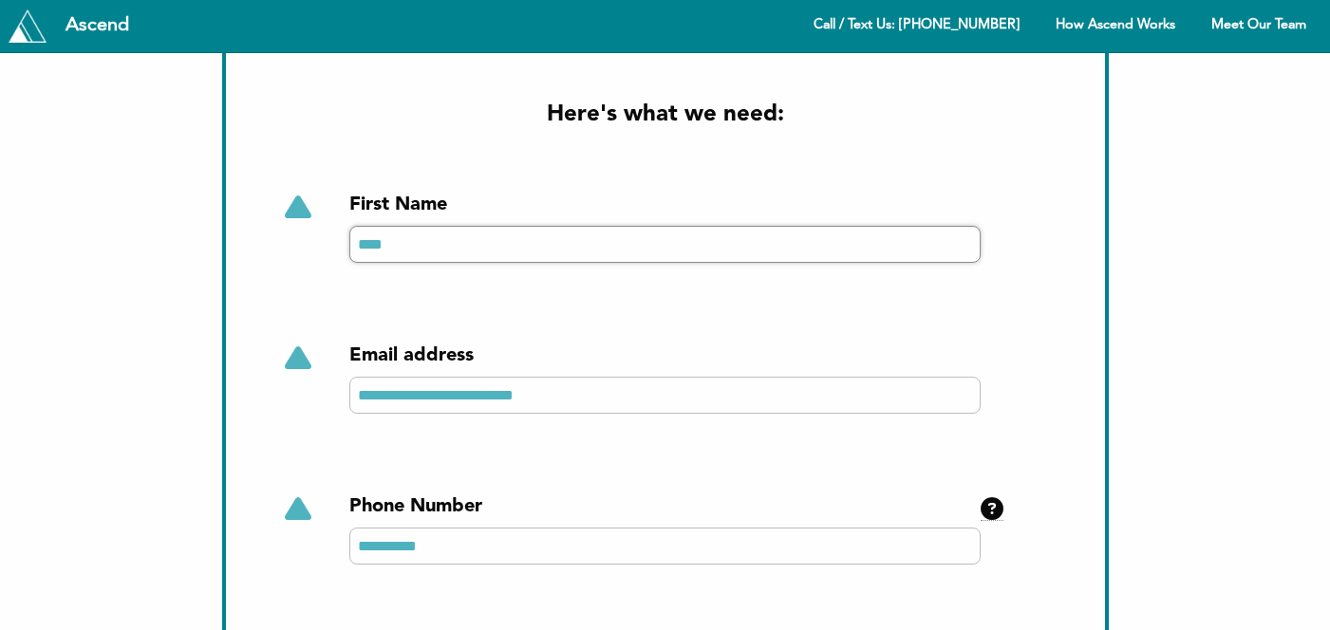 The width and height of the screenshot is (1330, 630). I want to click on h2: Here's what we need:, so click(666, 116).